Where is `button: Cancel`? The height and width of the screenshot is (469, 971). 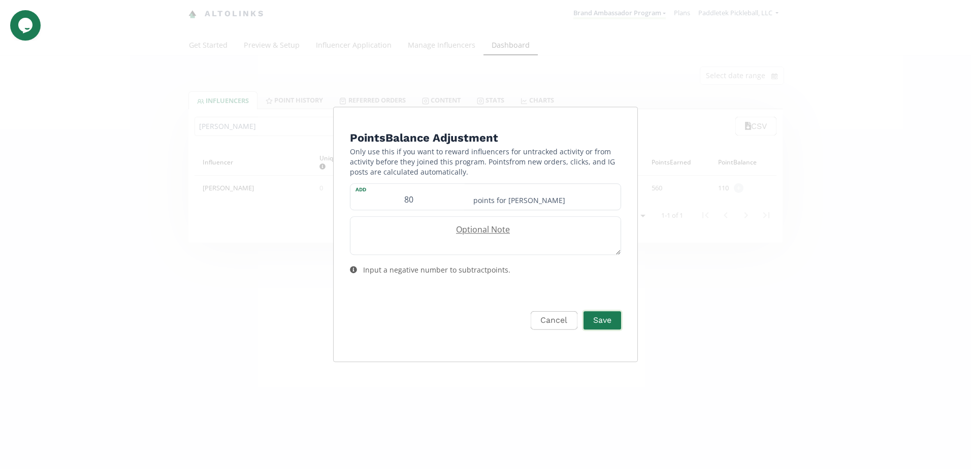 button: Cancel is located at coordinates (554, 321).